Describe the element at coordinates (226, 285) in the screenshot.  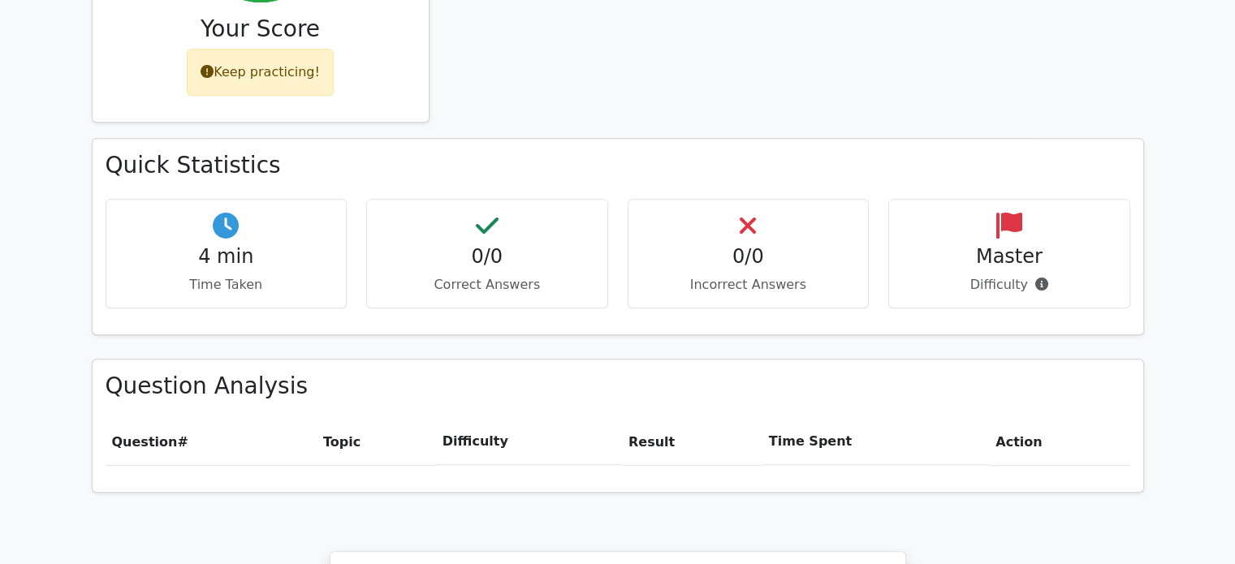
I see `p: Time Taken` at that location.